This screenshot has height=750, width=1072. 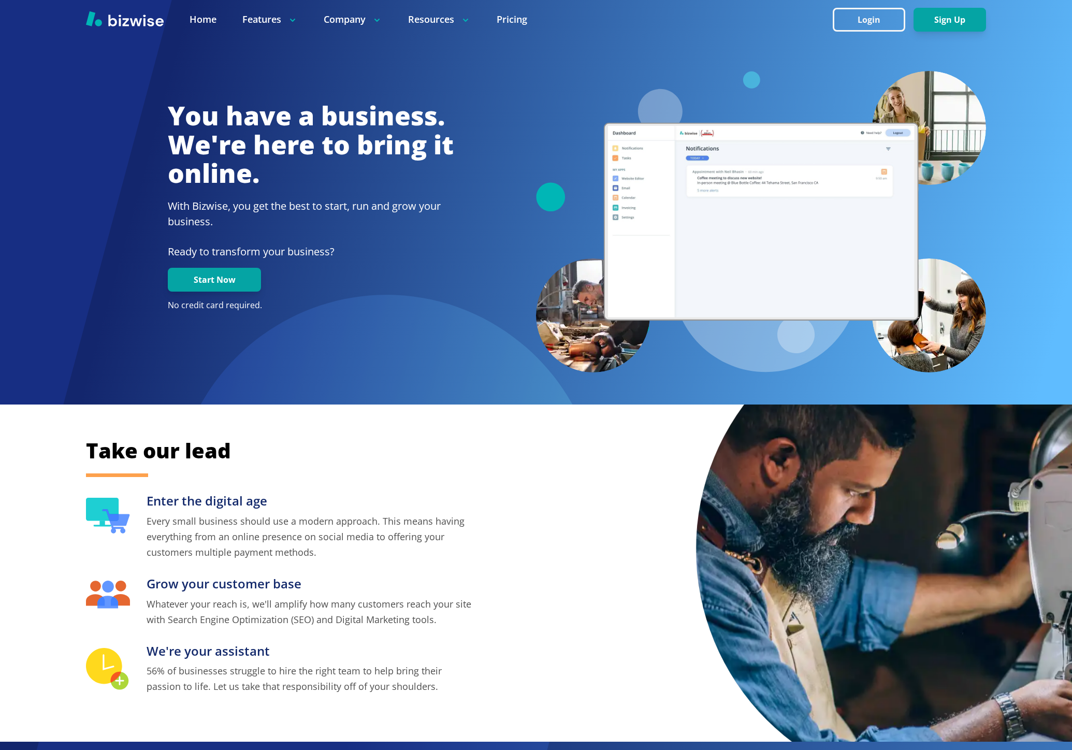 I want to click on button: Sign Up, so click(x=949, y=20).